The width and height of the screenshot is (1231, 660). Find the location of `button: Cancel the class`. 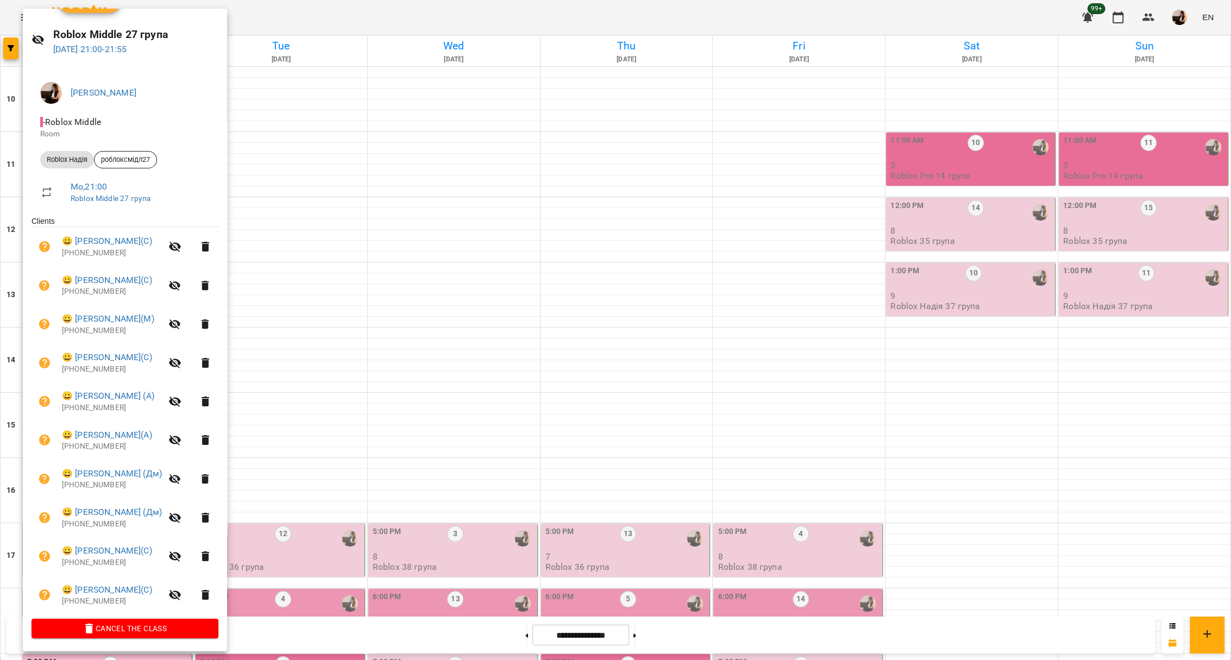

button: Cancel the class is located at coordinates (125, 629).